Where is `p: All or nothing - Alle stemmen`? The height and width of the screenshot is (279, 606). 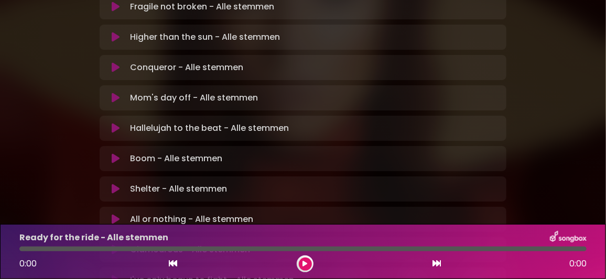 p: All or nothing - Alle stemmen is located at coordinates (191, 220).